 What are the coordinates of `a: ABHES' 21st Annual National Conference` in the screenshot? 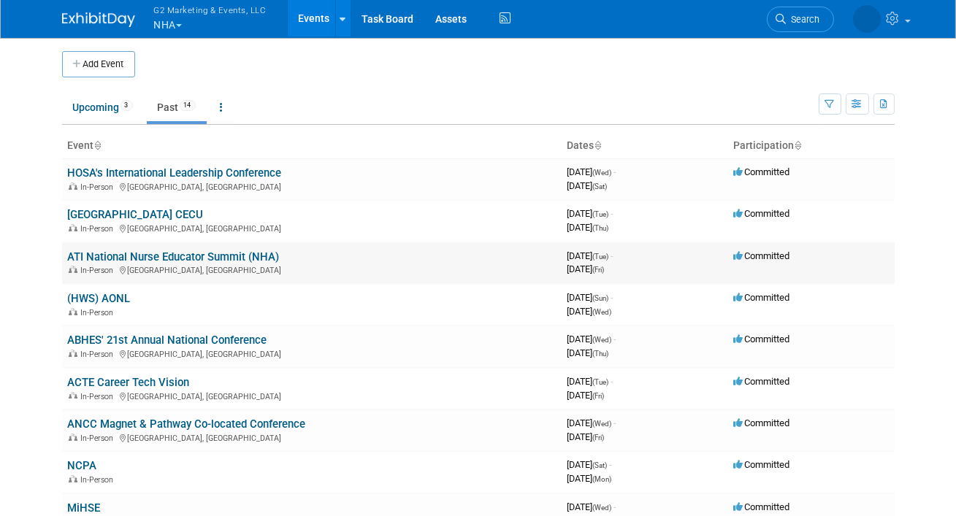 It's located at (167, 340).